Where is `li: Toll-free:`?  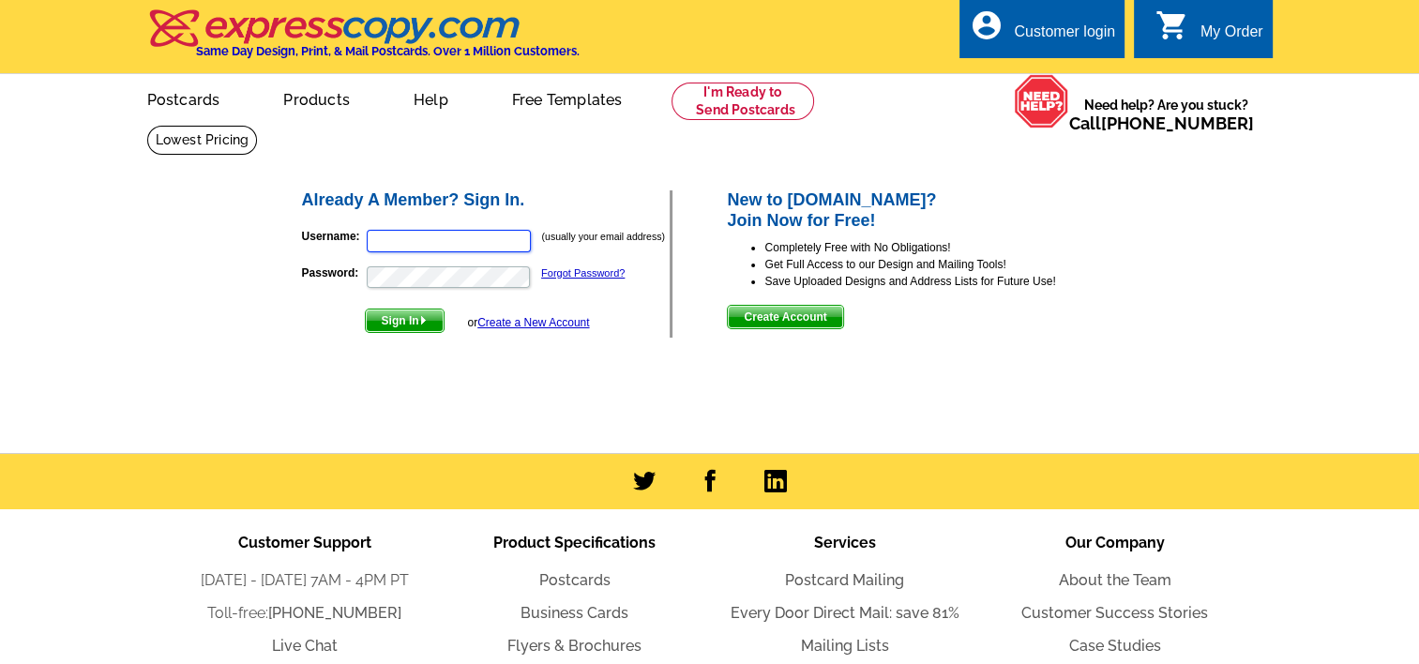 li: Toll-free: is located at coordinates (305, 613).